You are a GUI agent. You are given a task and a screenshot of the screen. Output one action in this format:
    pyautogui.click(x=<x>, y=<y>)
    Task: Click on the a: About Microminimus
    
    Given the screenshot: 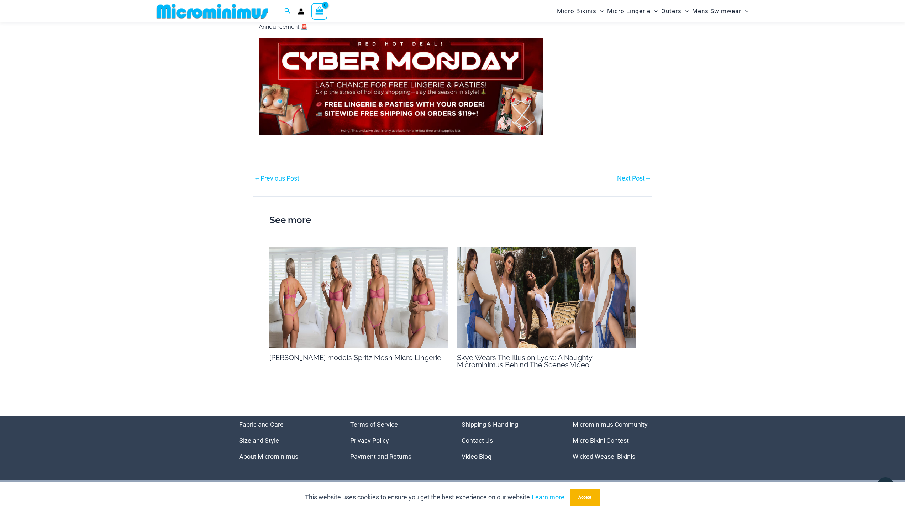 What is the action you would take?
    pyautogui.click(x=269, y=456)
    